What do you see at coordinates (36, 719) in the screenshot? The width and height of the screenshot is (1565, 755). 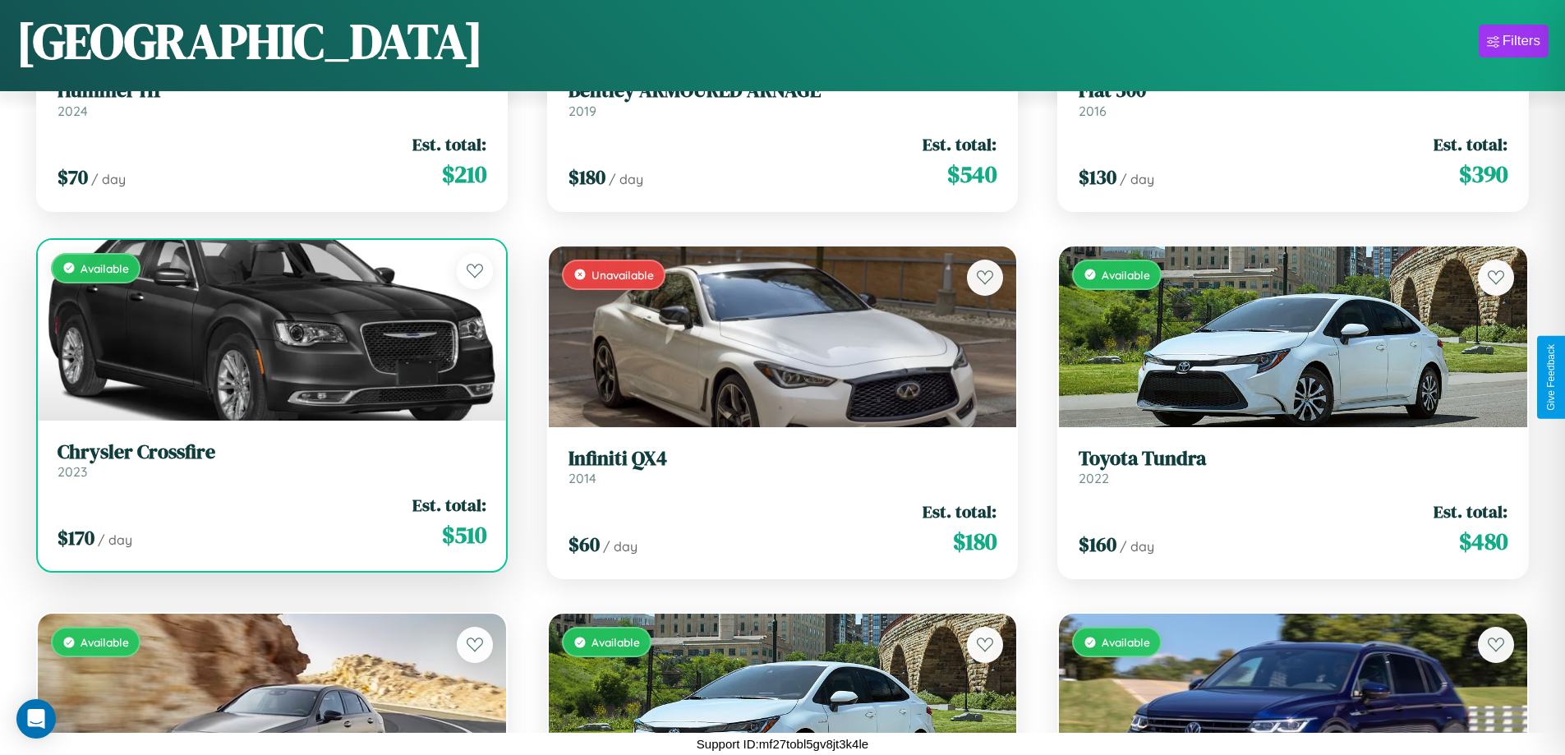 I see `div: Open Intercom Messenger` at bounding box center [36, 719].